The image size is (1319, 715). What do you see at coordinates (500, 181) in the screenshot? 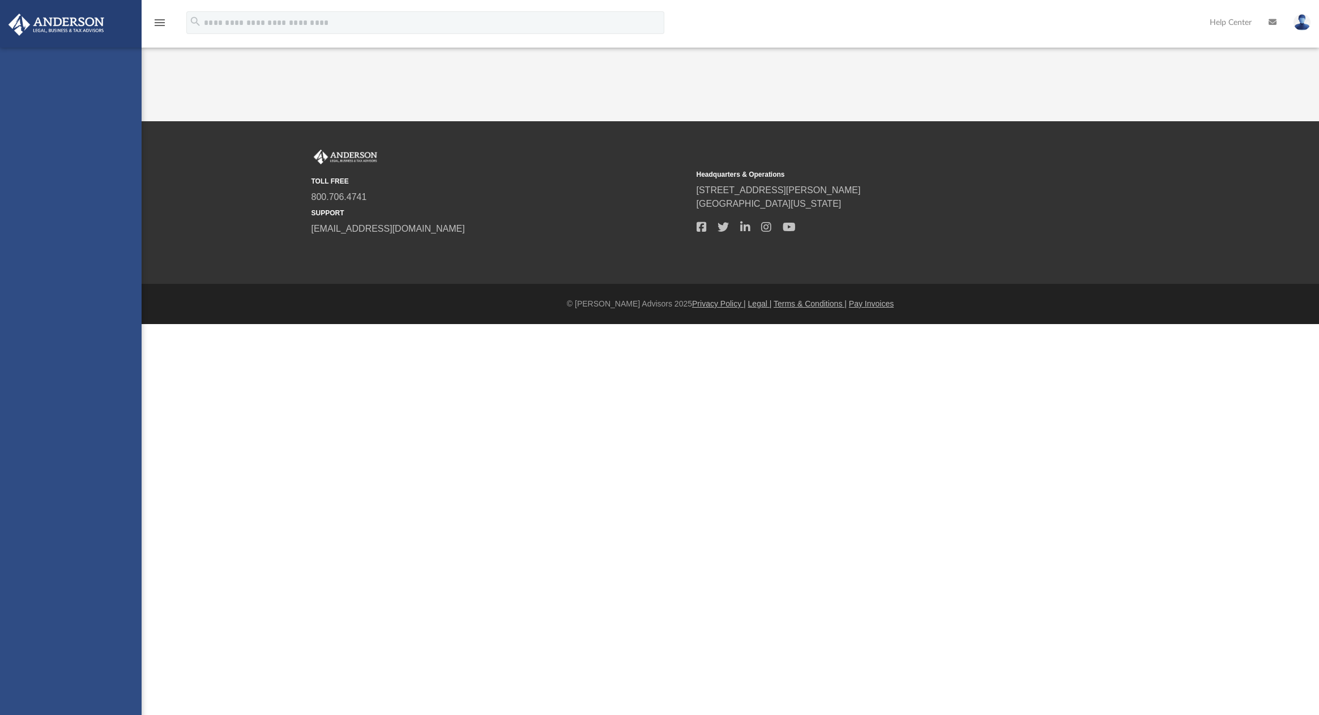
I see `small: TOLL FREE` at bounding box center [500, 181].